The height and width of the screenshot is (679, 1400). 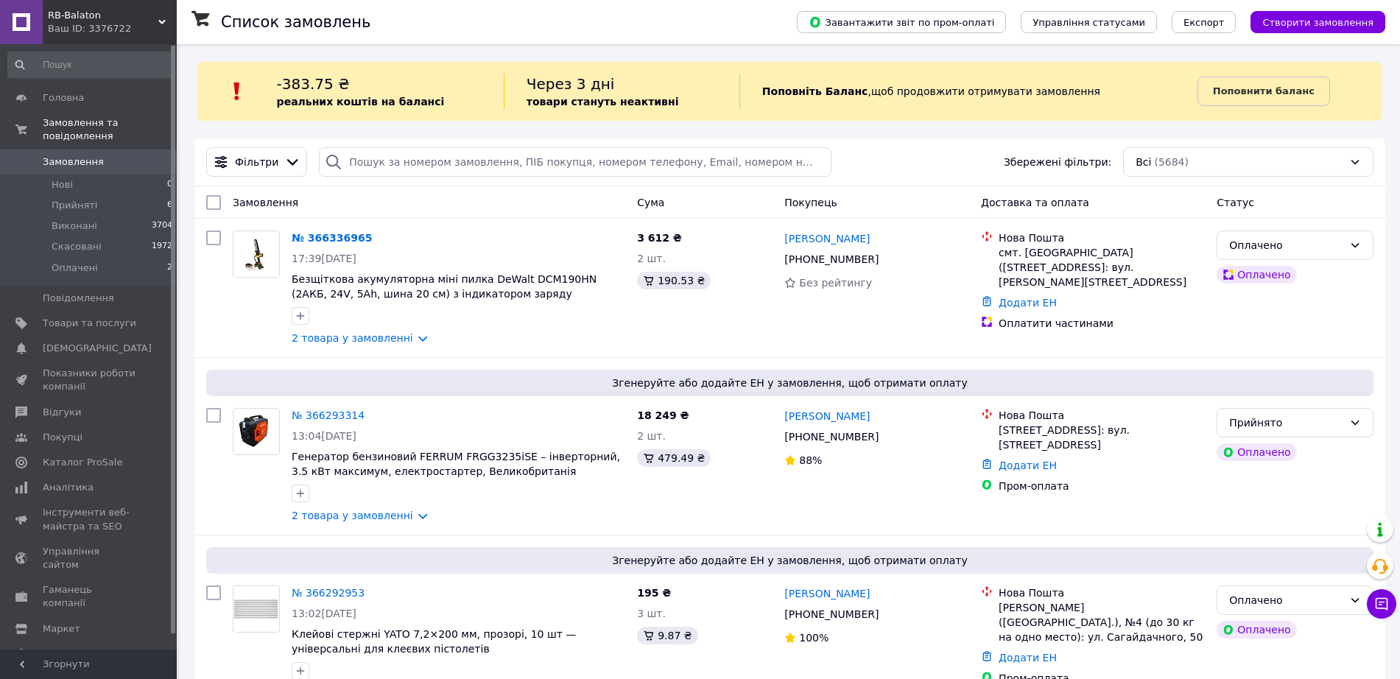 I want to click on span: Клейові стержні YATO 7,2×200 мм, прозорі, 10 шт — універсальні для клеєвих пістолетів, so click(x=434, y=641).